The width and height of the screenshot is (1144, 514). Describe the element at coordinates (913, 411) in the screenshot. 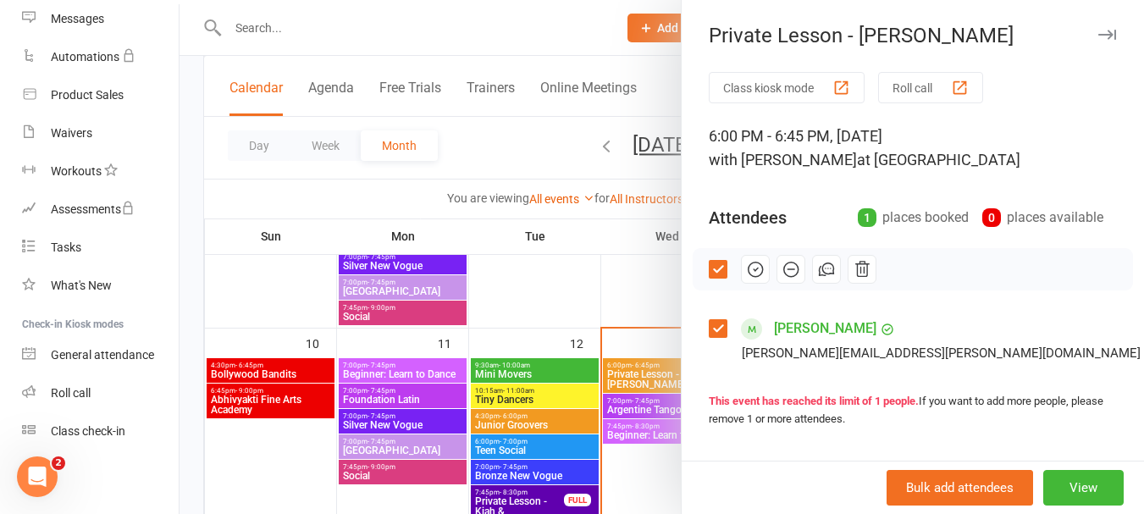

I see `div: If you want to add more people, please remove 1 or more attendees.` at that location.